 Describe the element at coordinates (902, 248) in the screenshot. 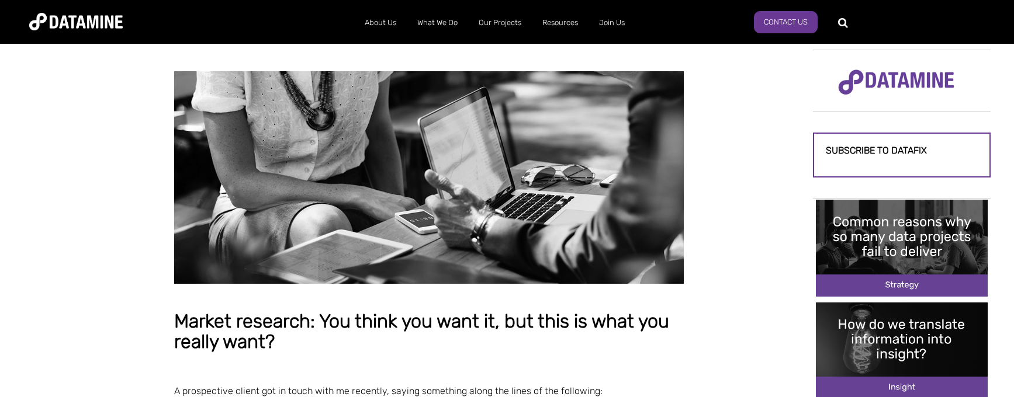

I see `img: Common reasons why so many data projects fail to deliver` at that location.